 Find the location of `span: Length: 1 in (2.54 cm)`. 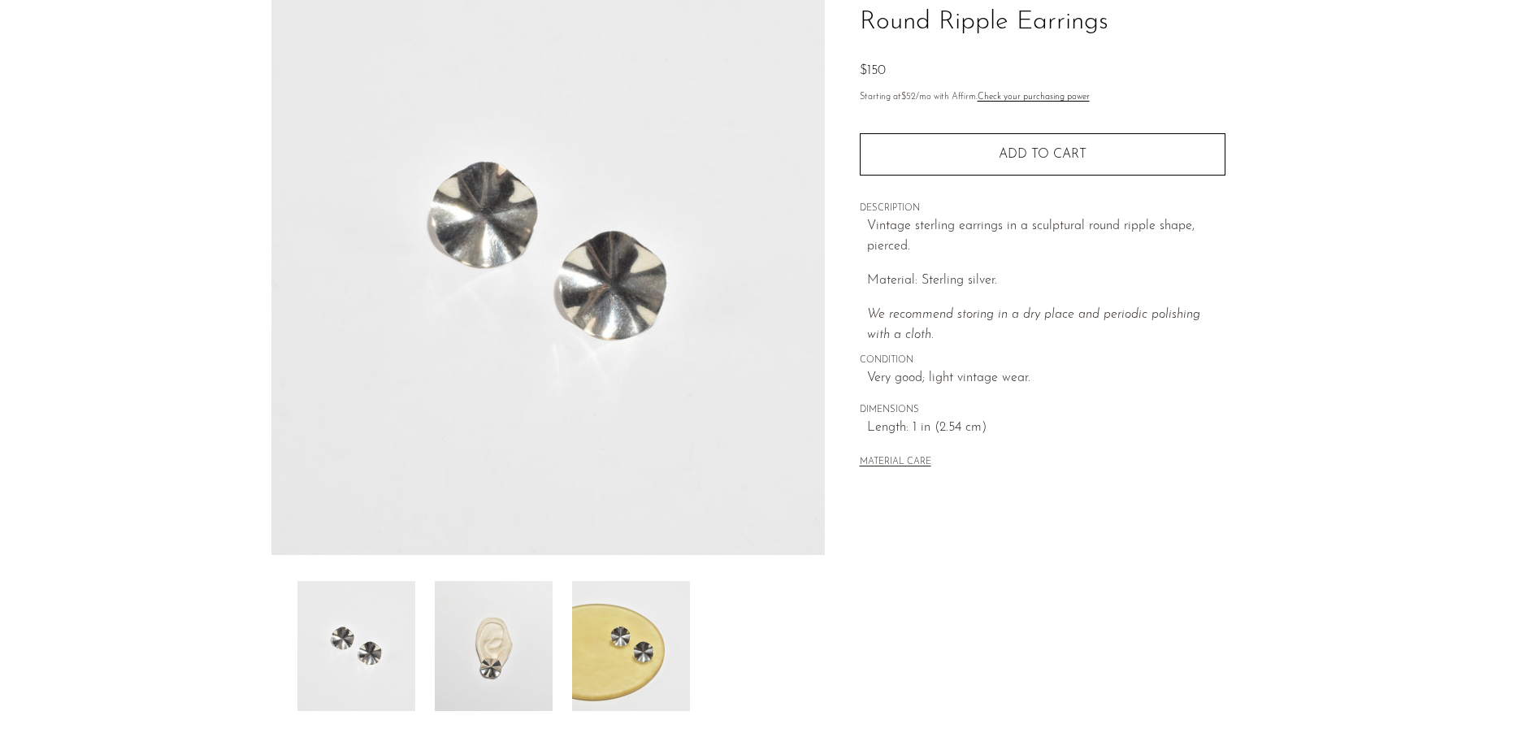

span: Length: 1 in (2.54 cm) is located at coordinates (1046, 428).